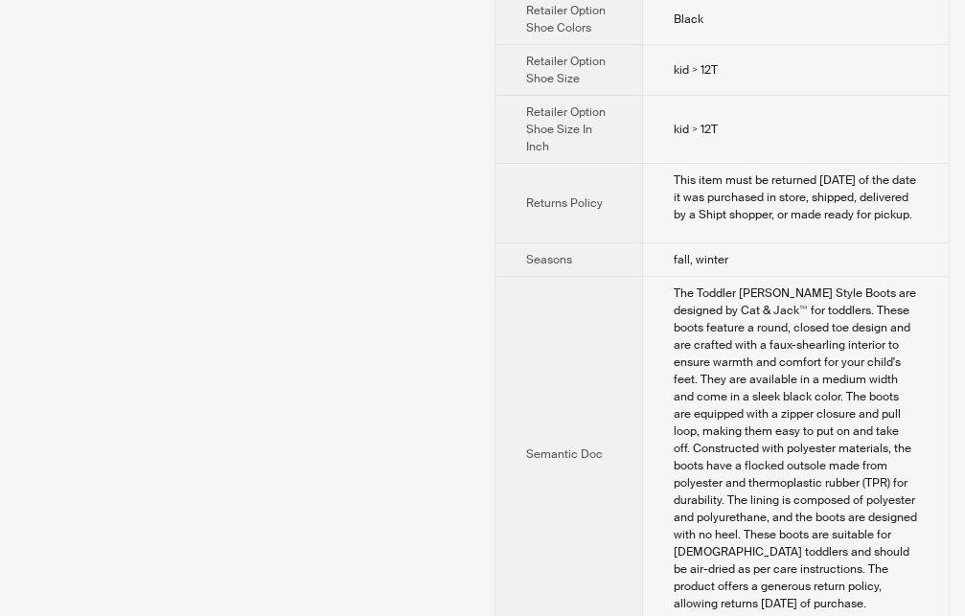 This screenshot has height=616, width=965. Describe the element at coordinates (795, 448) in the screenshot. I see `div: The Toddler Arlo Shearling Style Boots are designed by Cat & Jack™ for toddlers. These boots feat...` at that location.